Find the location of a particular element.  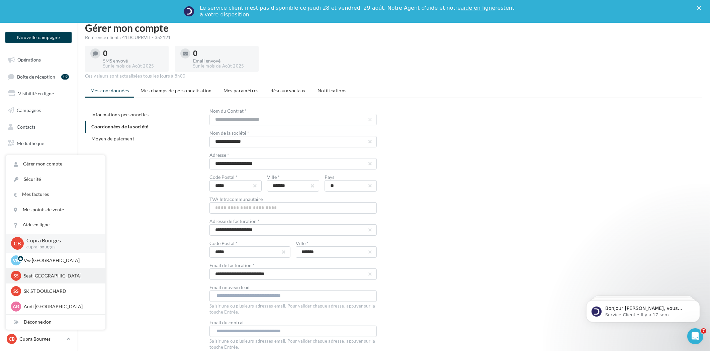

a: Gérer mon compte is located at coordinates (56, 164).